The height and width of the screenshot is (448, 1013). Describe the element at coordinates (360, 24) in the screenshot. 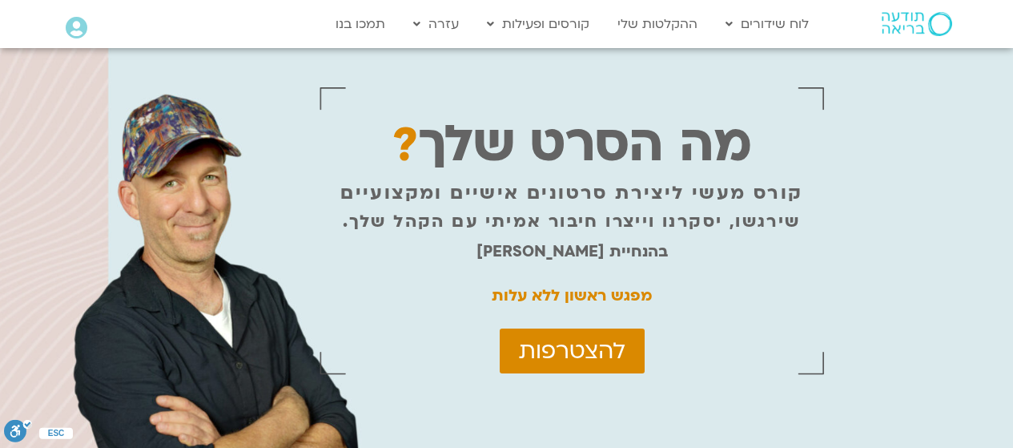

I see `a: תמכו בנו` at that location.